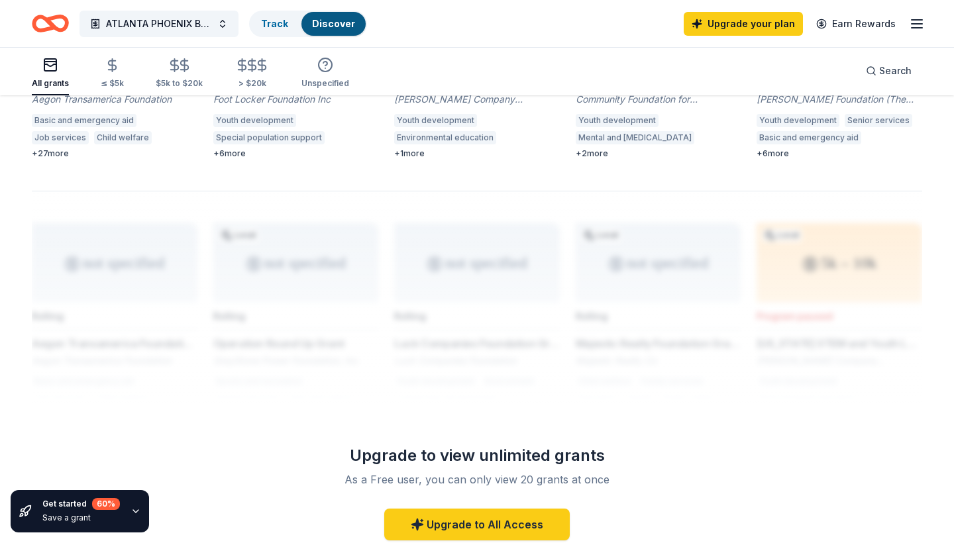  Describe the element at coordinates (159, 24) in the screenshot. I see `button: ATLANTA PHOENIX BOXING CLUB` at that location.